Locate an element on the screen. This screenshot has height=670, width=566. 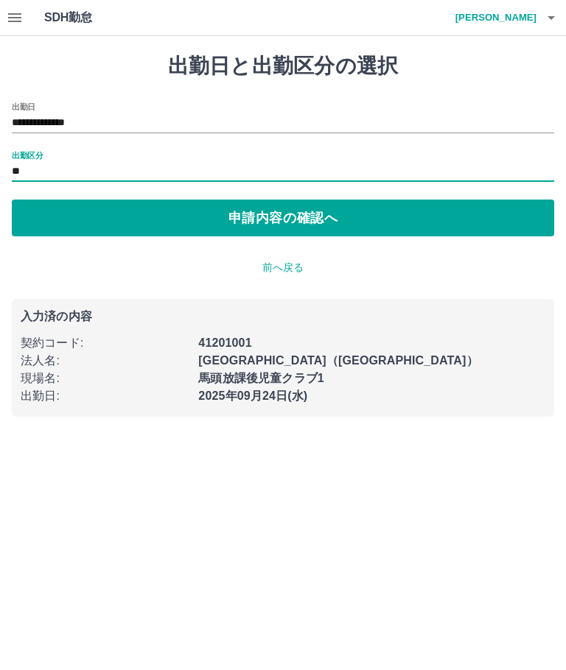
p: 前へ戻る is located at coordinates (283, 267).